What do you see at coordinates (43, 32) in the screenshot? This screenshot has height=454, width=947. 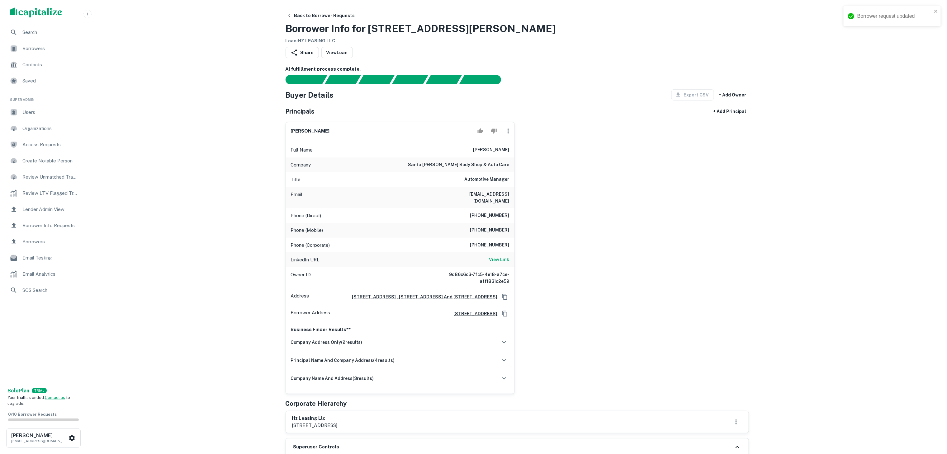 I see `a: Search` at bounding box center [43, 32].